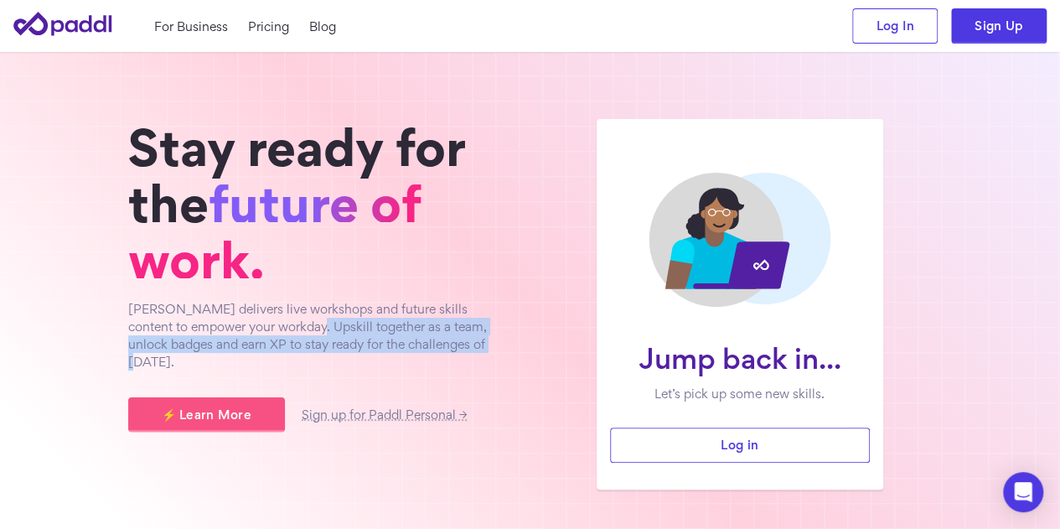 Image resolution: width=1060 pixels, height=529 pixels. I want to click on a: For Business, so click(191, 26).